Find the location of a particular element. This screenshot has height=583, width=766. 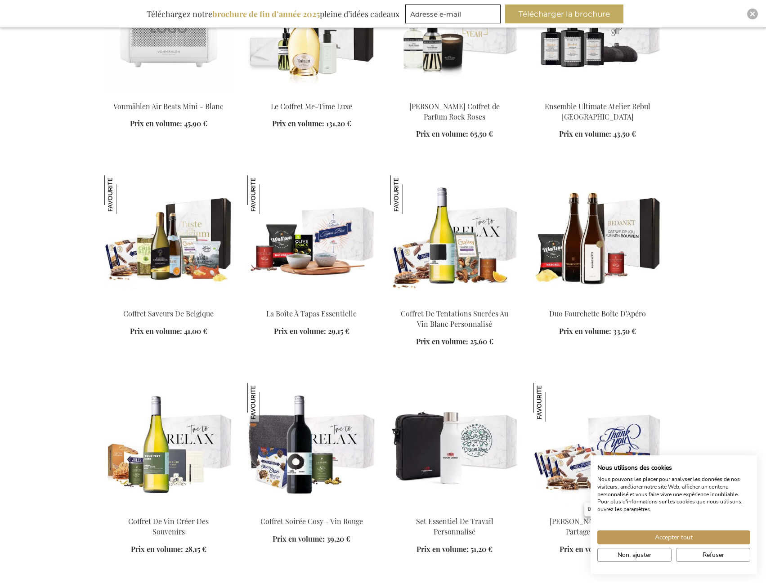

img: Personalised white wine is located at coordinates (454, 238).